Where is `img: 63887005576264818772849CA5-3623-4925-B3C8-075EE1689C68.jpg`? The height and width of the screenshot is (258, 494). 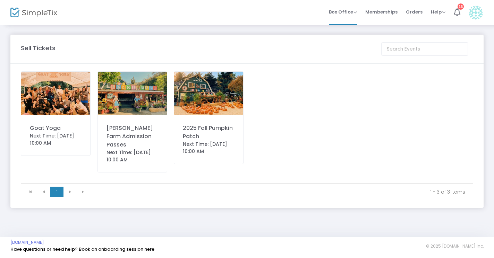 img: 63887005576264818772849CA5-3623-4925-B3C8-075EE1689C68.jpg is located at coordinates (208, 94).